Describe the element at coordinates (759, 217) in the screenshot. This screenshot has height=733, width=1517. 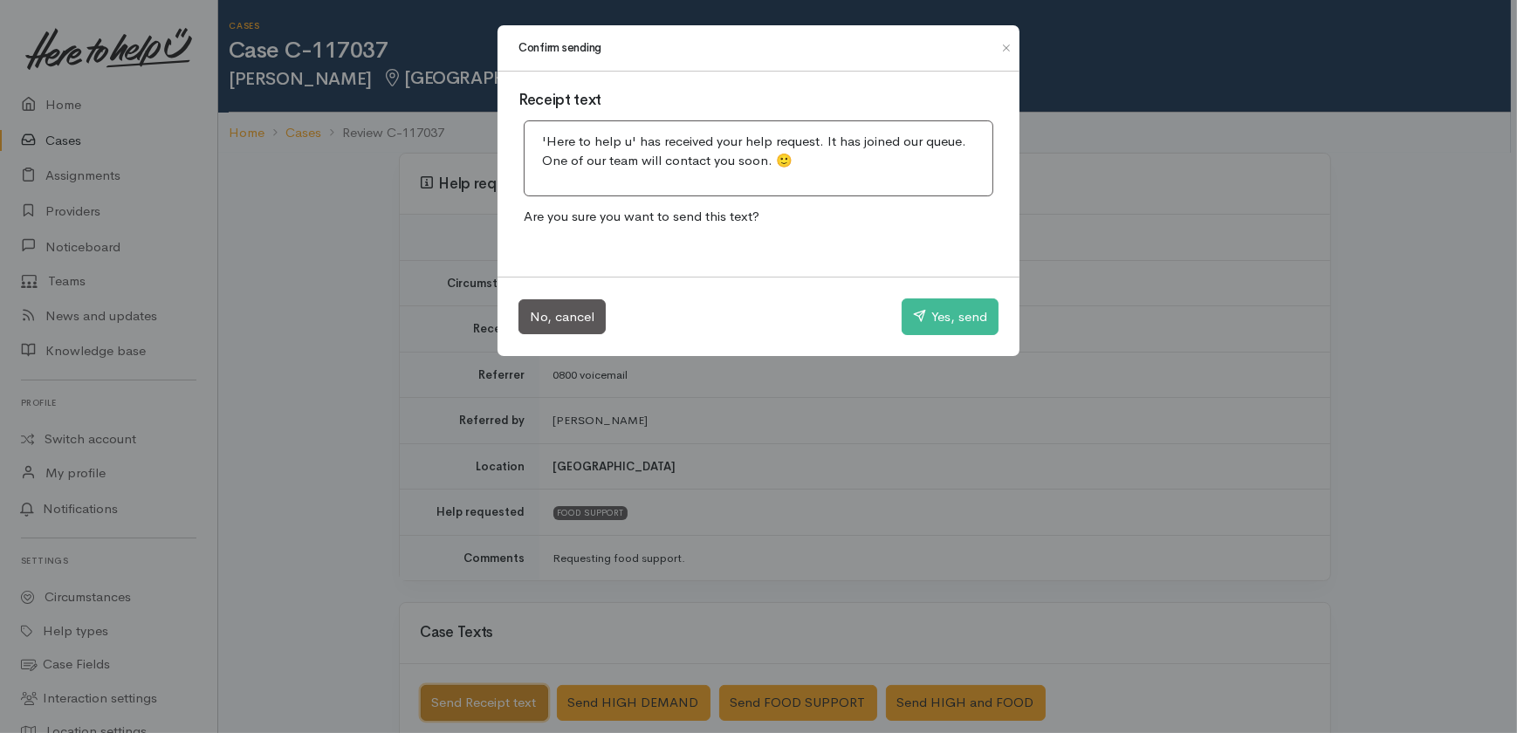
I see `p: Are you sure you want to send this text?` at that location.